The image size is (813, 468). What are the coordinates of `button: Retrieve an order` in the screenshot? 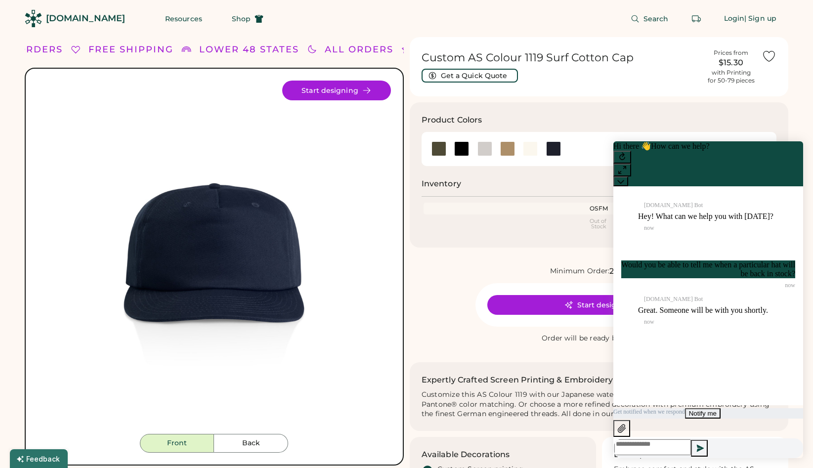 It's located at (696, 19).